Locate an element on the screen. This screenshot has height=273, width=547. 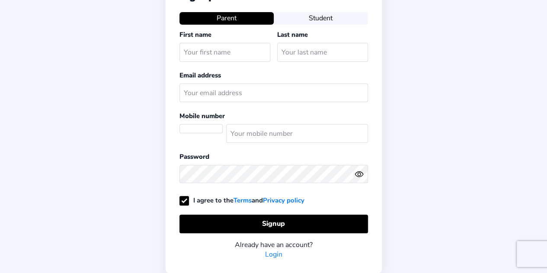
label: Mobile number is located at coordinates (202, 116).